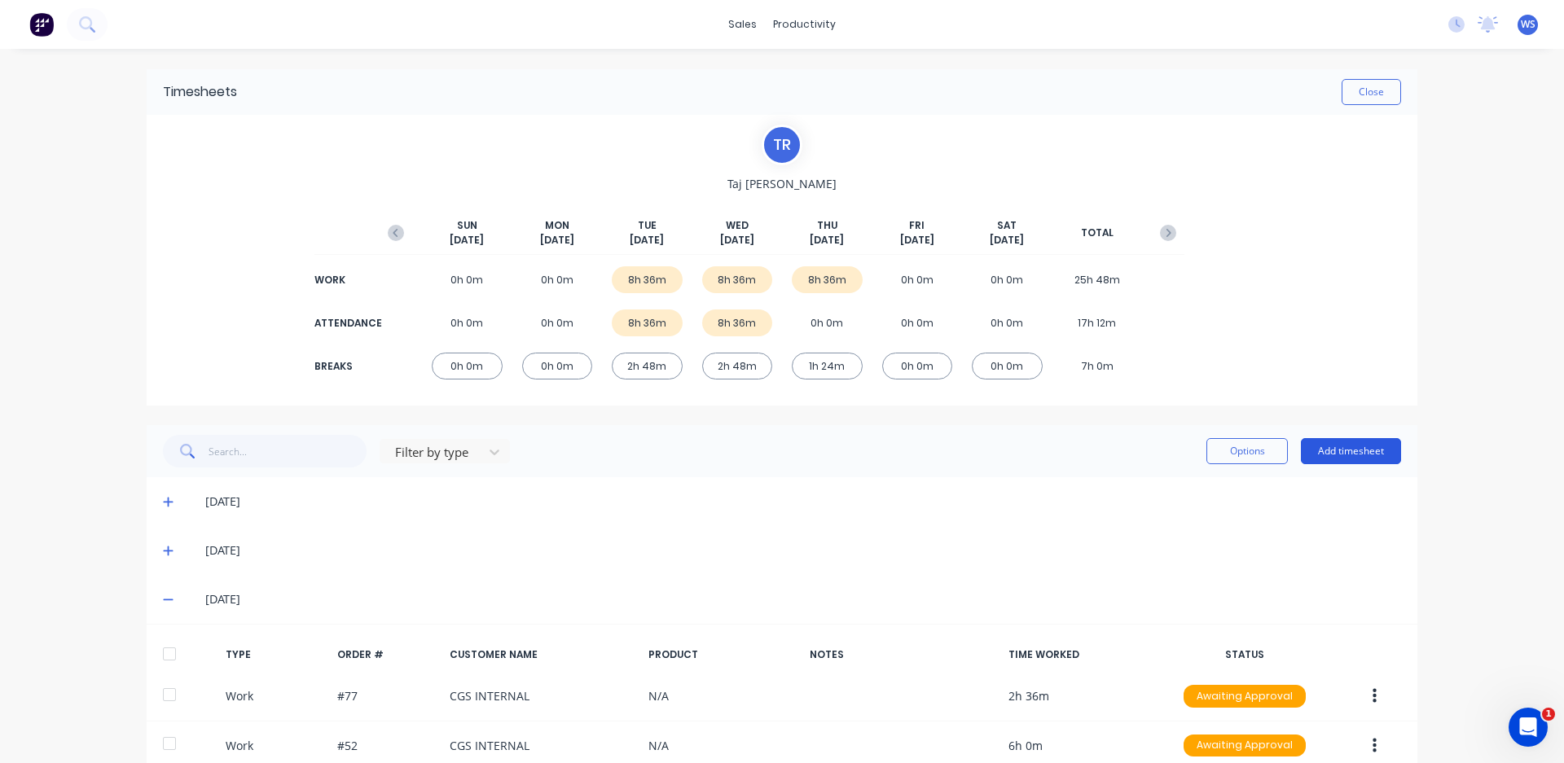 This screenshot has height=763, width=1564. I want to click on div: ORDER #, so click(387, 655).